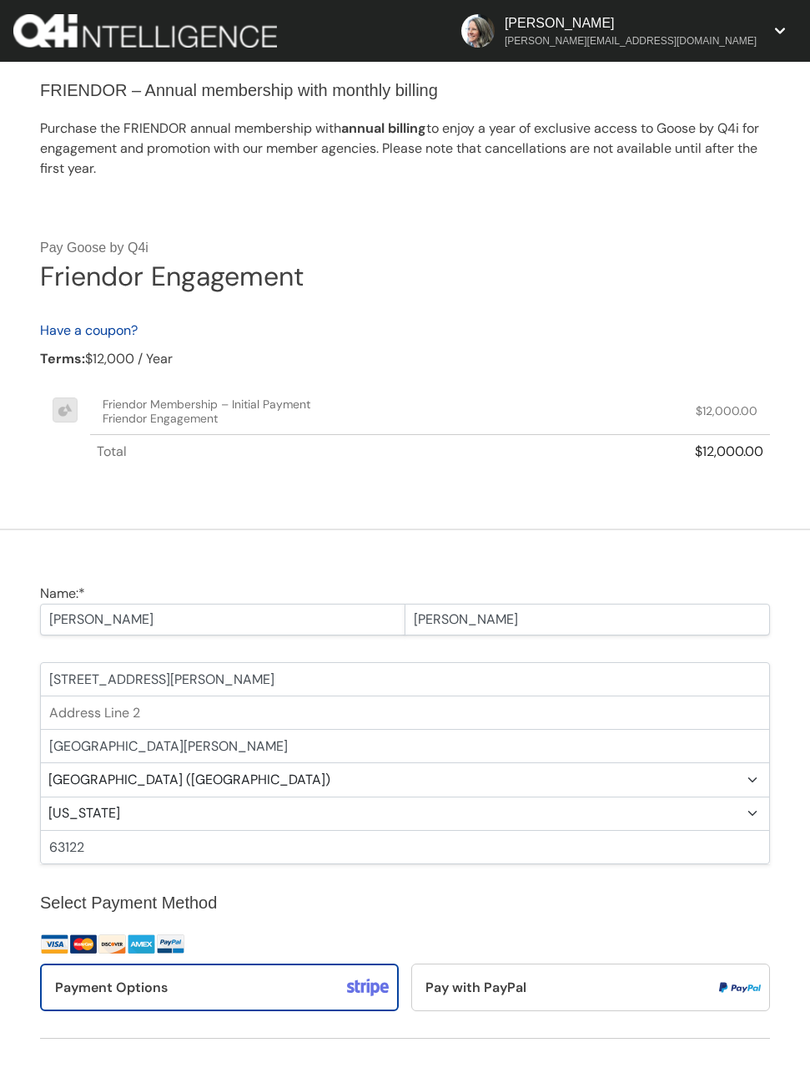  What do you see at coordinates (405, 679) in the screenshot?
I see `input: Address Line 1*` at bounding box center [405, 679].